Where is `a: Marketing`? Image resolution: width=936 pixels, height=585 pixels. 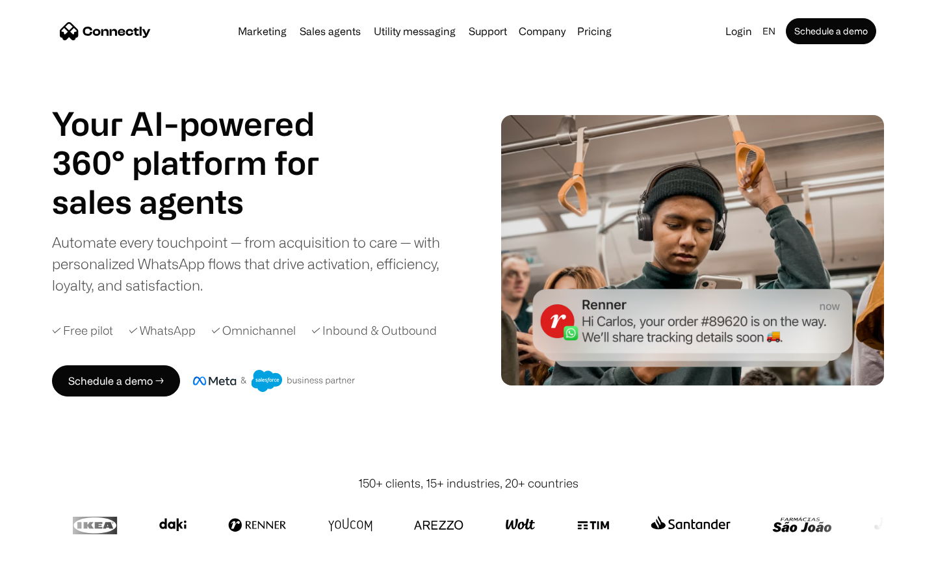
a: Marketing is located at coordinates (262, 31).